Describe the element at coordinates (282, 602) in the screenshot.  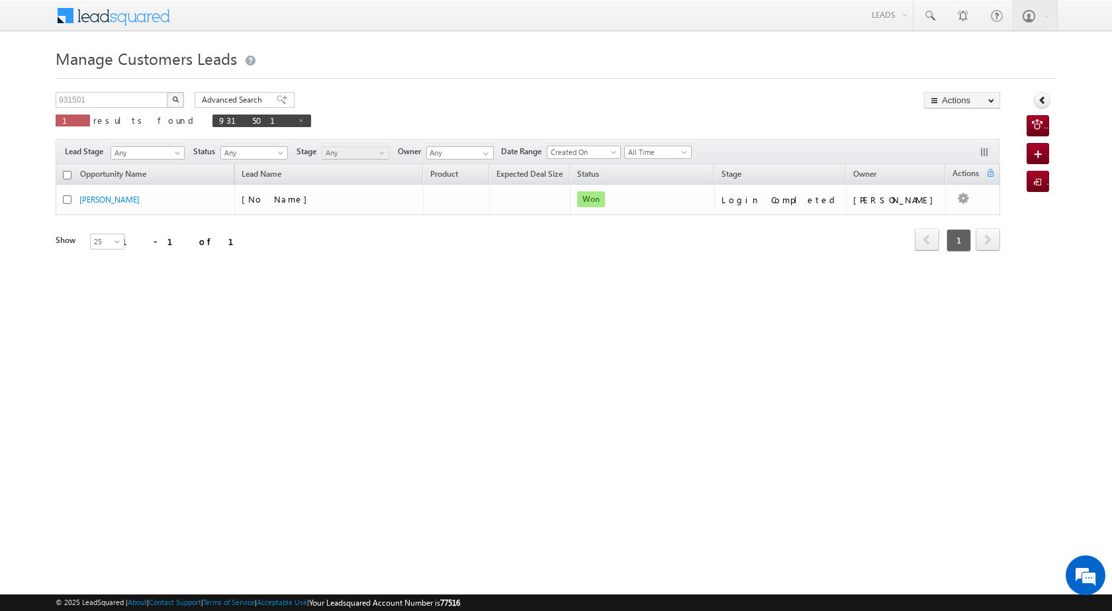
I see `a: Acceptable Use` at that location.